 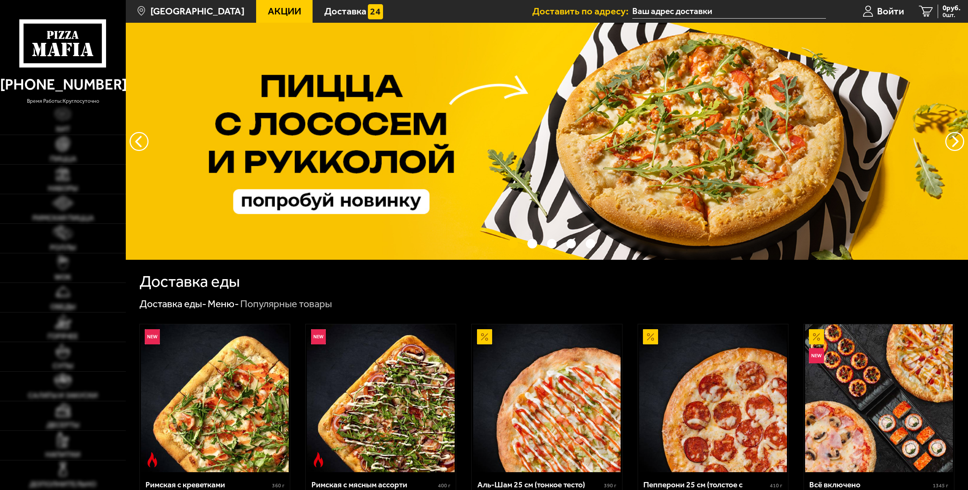 What do you see at coordinates (547, 398) in the screenshot?
I see `img: Аль-Шам 25 см (тонкое тесто)` at bounding box center [547, 398].